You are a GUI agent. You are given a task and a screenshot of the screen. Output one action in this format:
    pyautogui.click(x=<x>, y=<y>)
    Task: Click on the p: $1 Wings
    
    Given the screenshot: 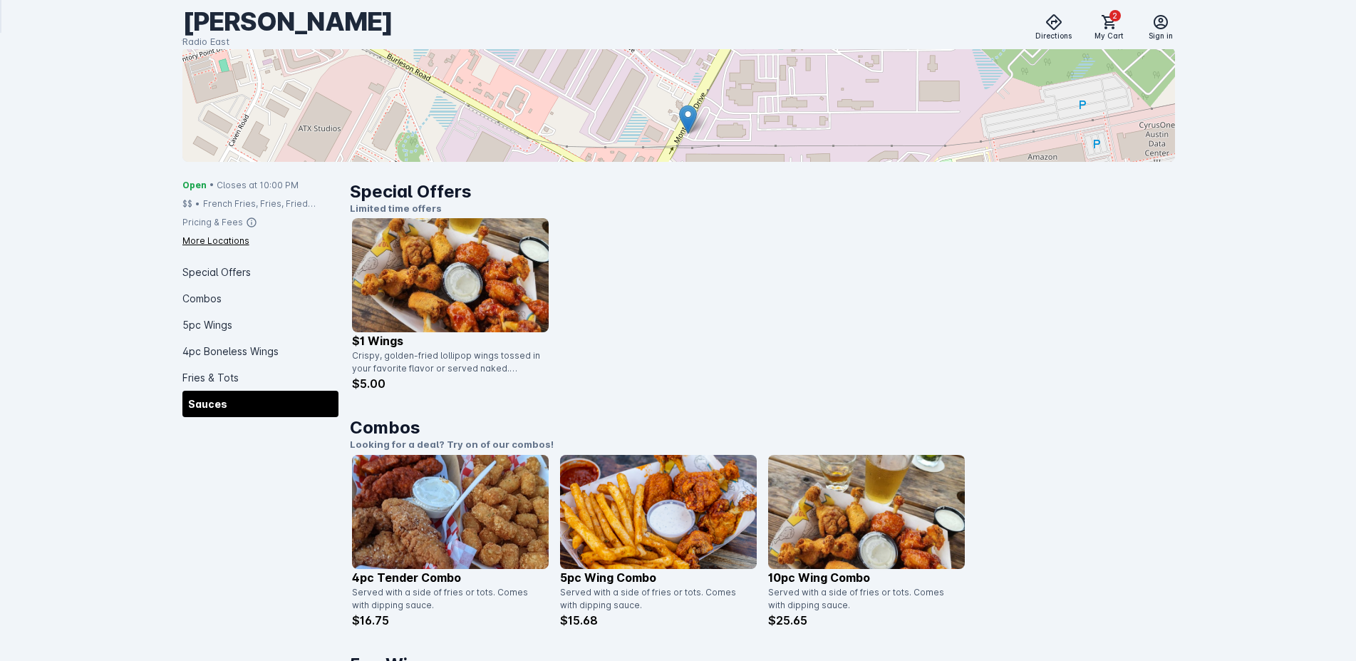 What is the action you would take?
    pyautogui.click(x=450, y=341)
    